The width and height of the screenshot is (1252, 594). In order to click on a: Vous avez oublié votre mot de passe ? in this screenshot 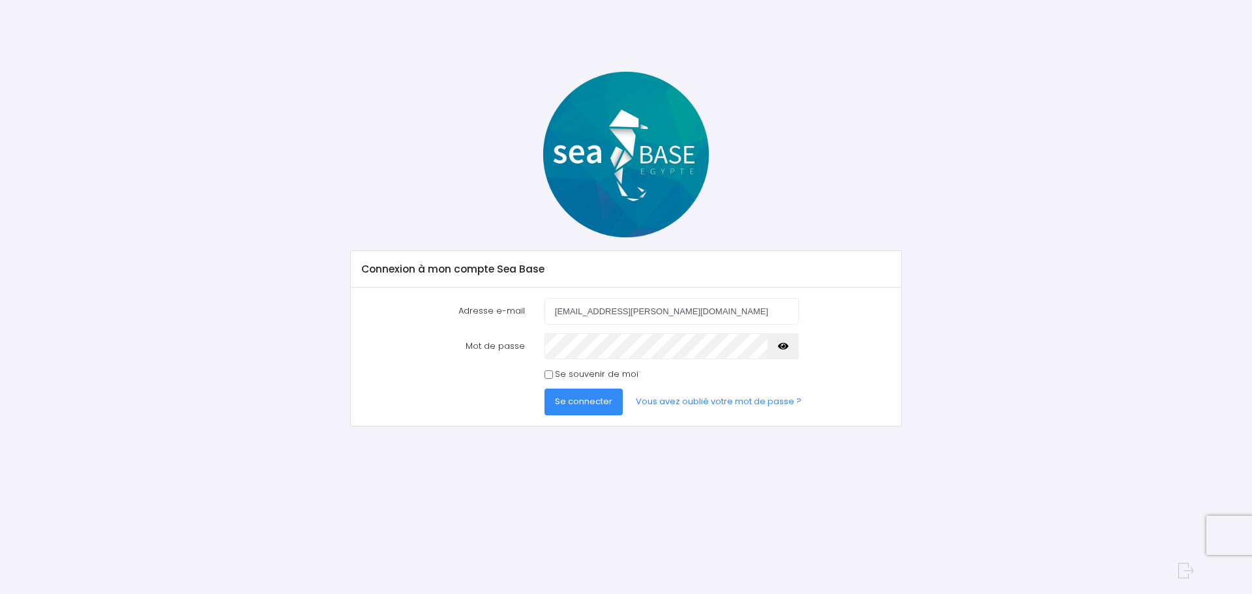, I will do `click(719, 402)`.